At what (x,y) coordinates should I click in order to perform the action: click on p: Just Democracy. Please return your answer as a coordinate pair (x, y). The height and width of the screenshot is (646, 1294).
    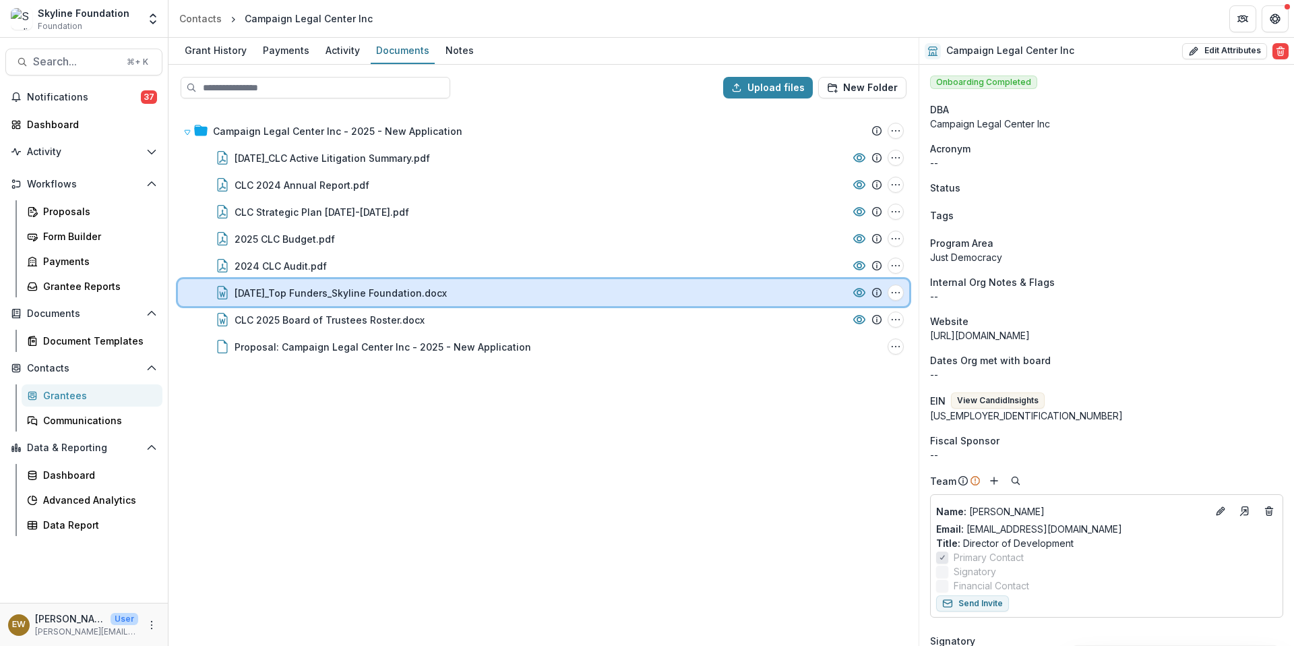
    Looking at the image, I should click on (1106, 257).